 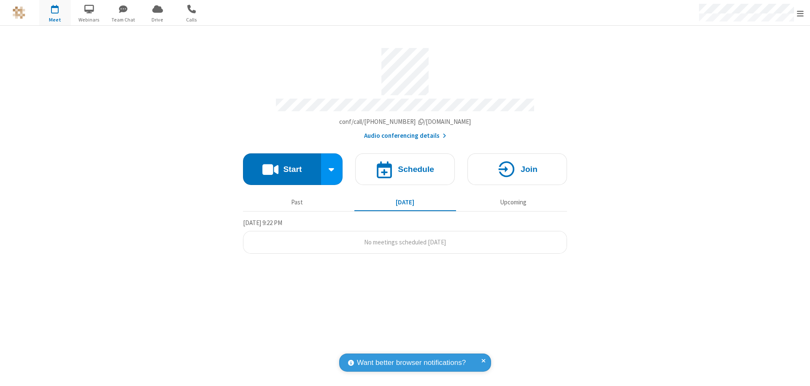 I want to click on button: Start, so click(x=282, y=169).